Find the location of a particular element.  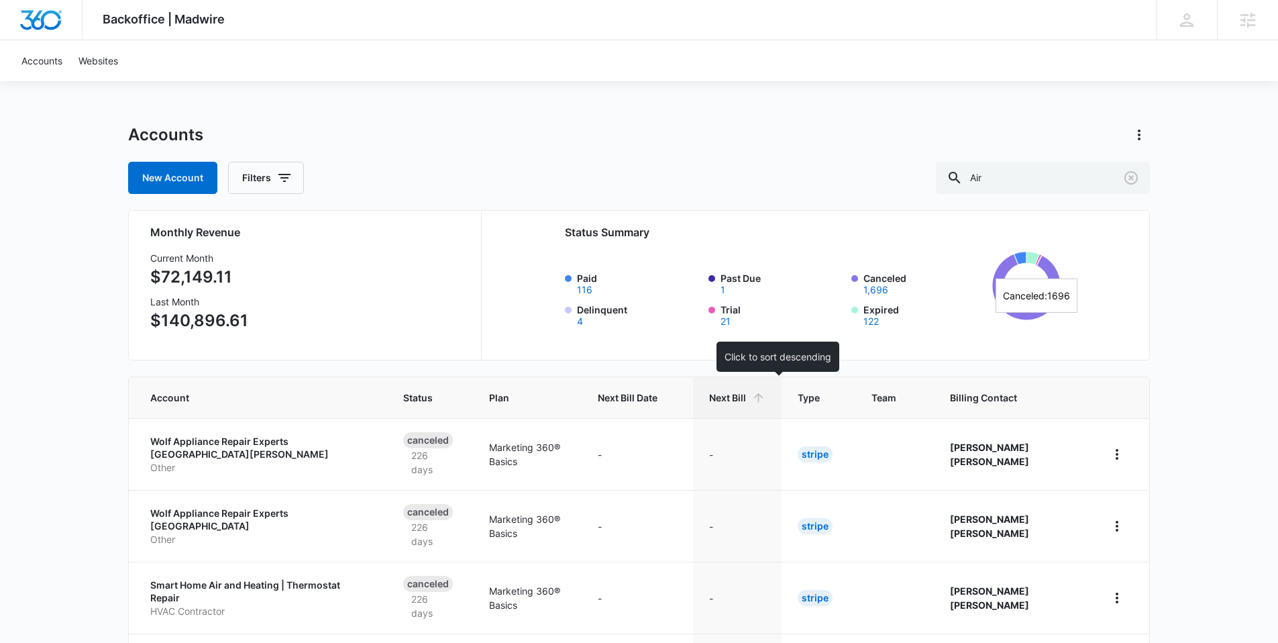

a: Accounts is located at coordinates (42, 60).